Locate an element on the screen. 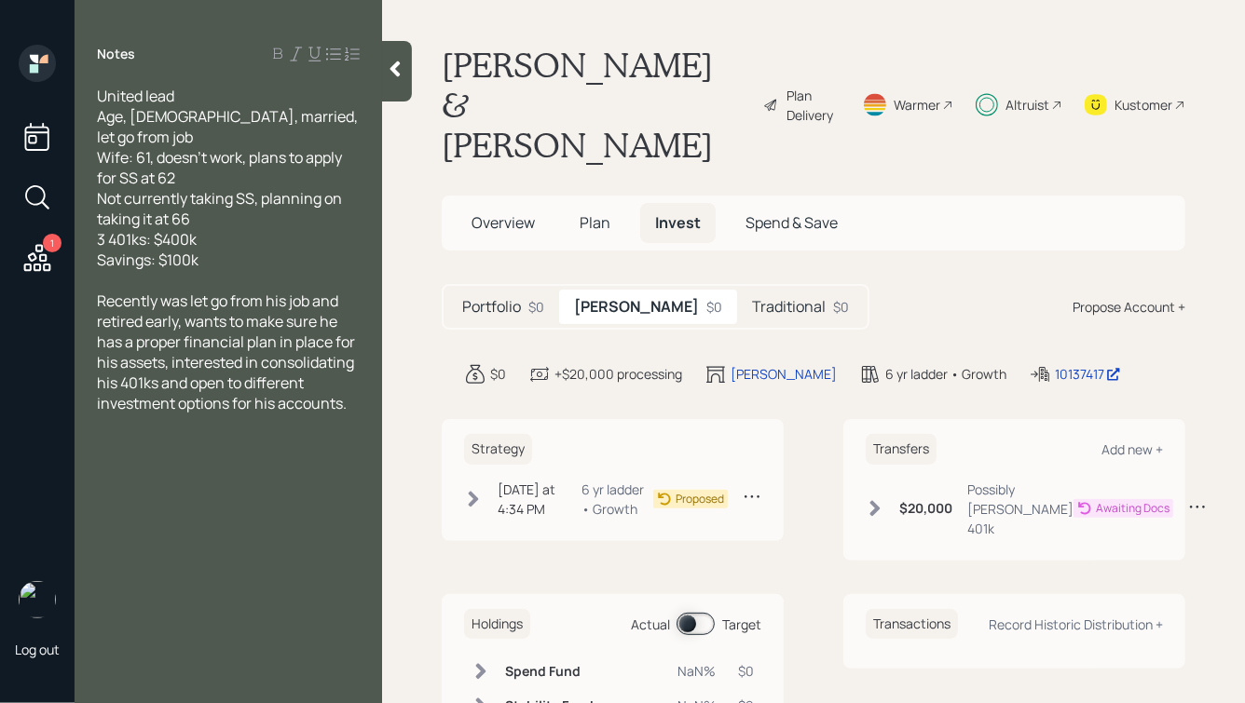 The width and height of the screenshot is (1245, 703). div: 10137417 is located at coordinates (1087, 374).